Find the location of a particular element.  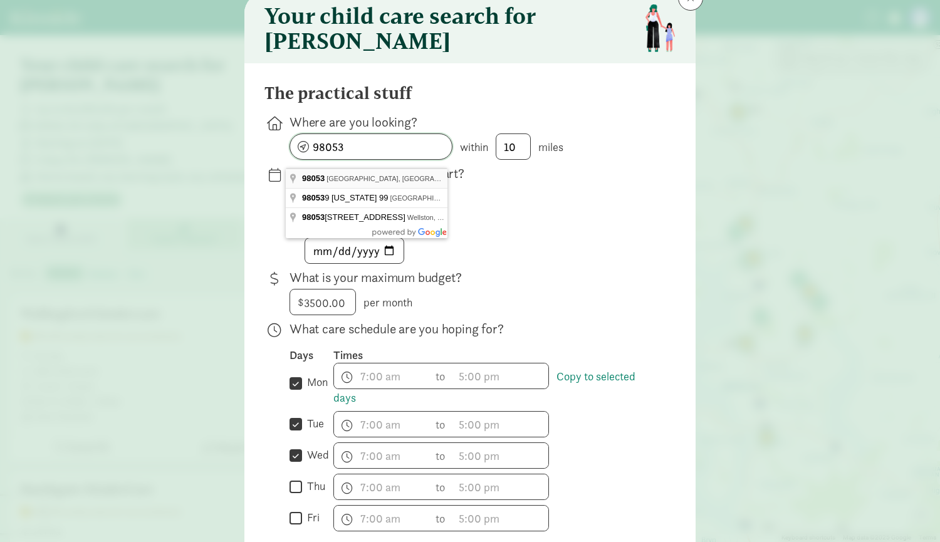

h4: The practical stuff is located at coordinates (338, 93).